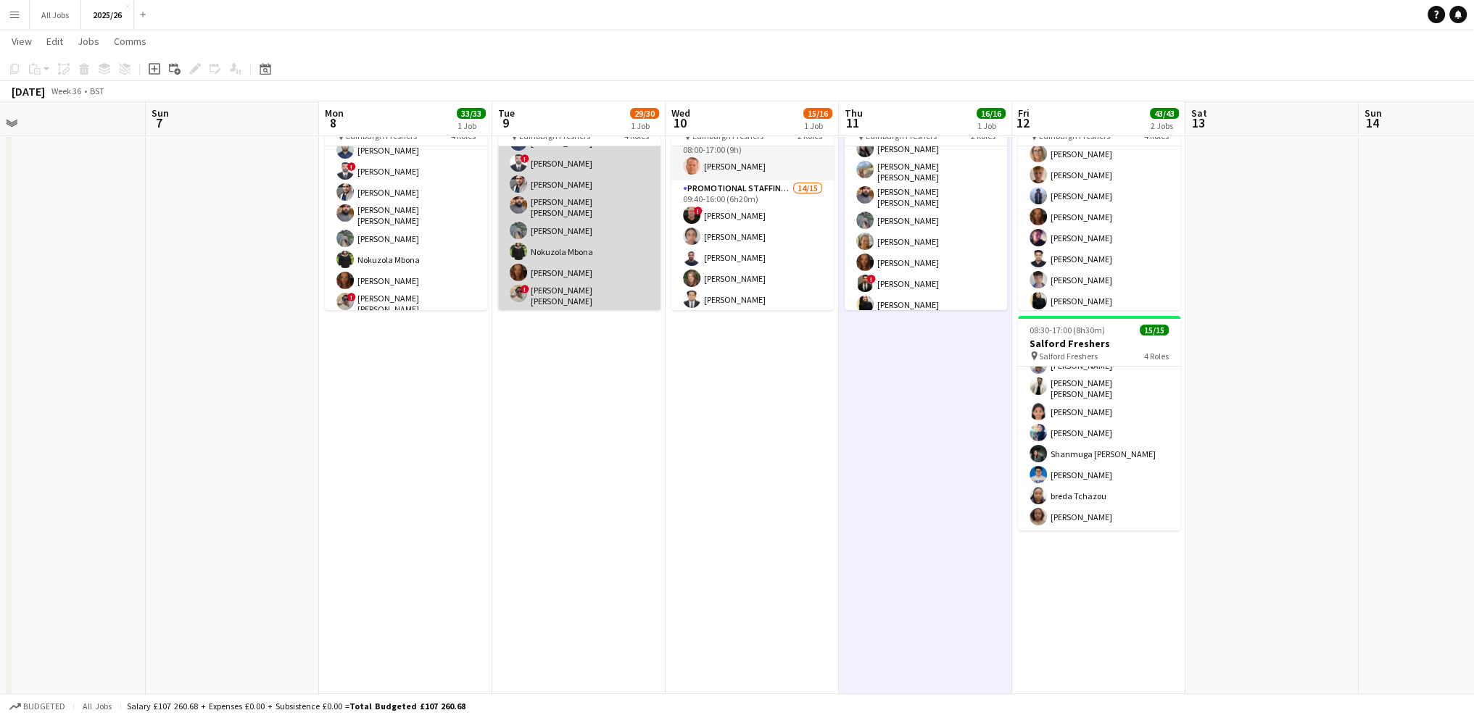 This screenshot has width=1474, height=718. Describe the element at coordinates (22, 41) in the screenshot. I see `span: View` at that location.